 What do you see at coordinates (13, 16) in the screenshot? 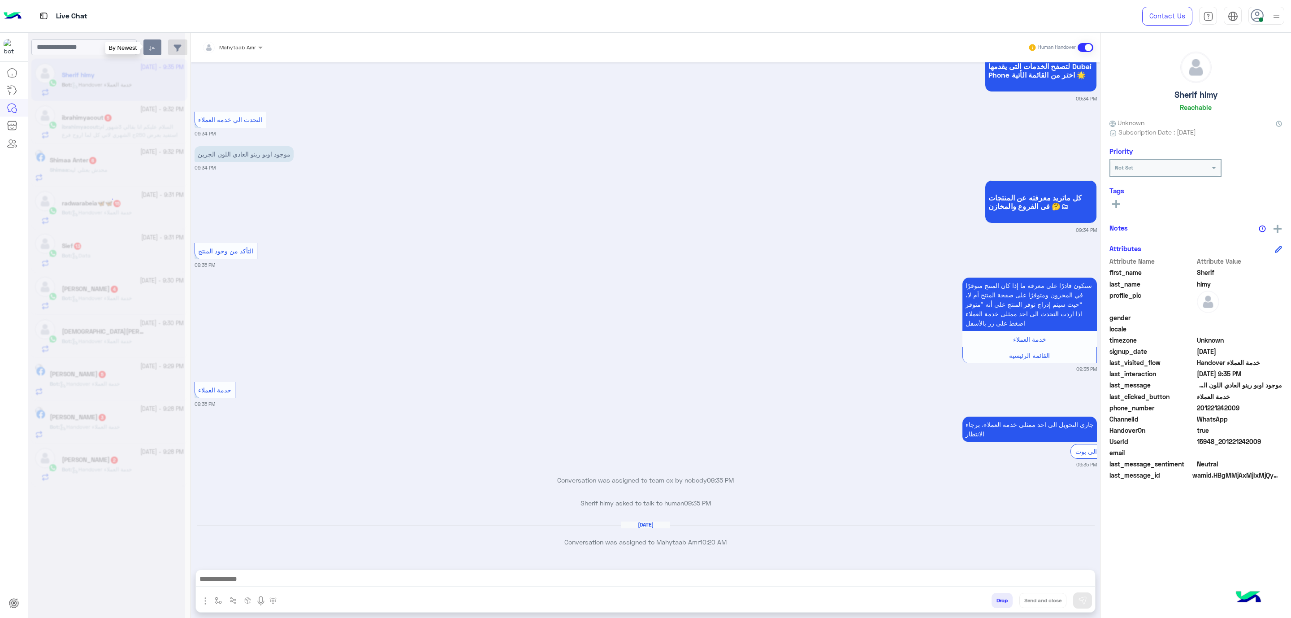
I see `img: Logo` at bounding box center [13, 16].